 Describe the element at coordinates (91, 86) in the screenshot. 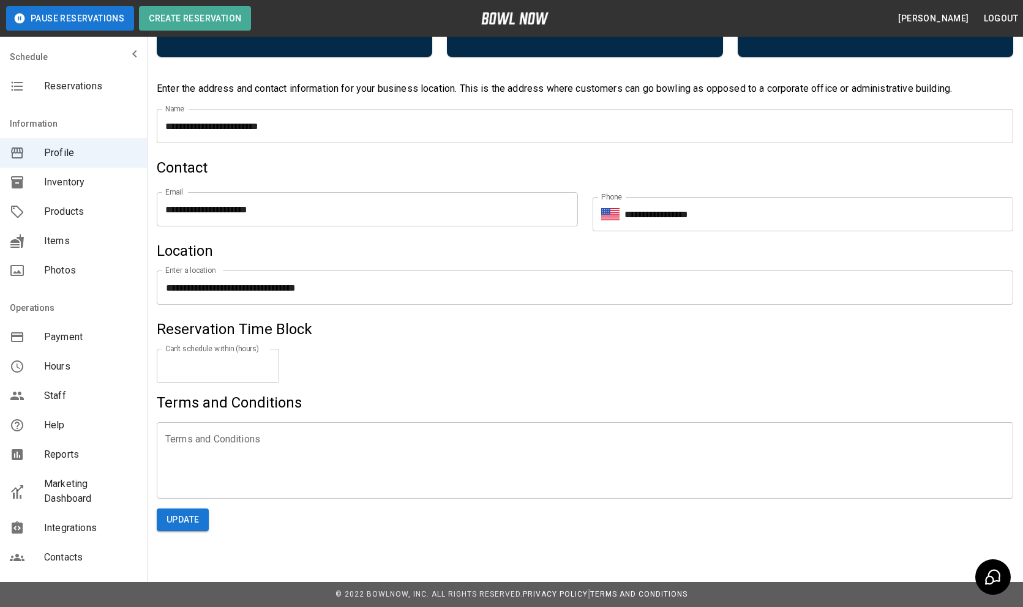

I see `span: Reservations` at that location.